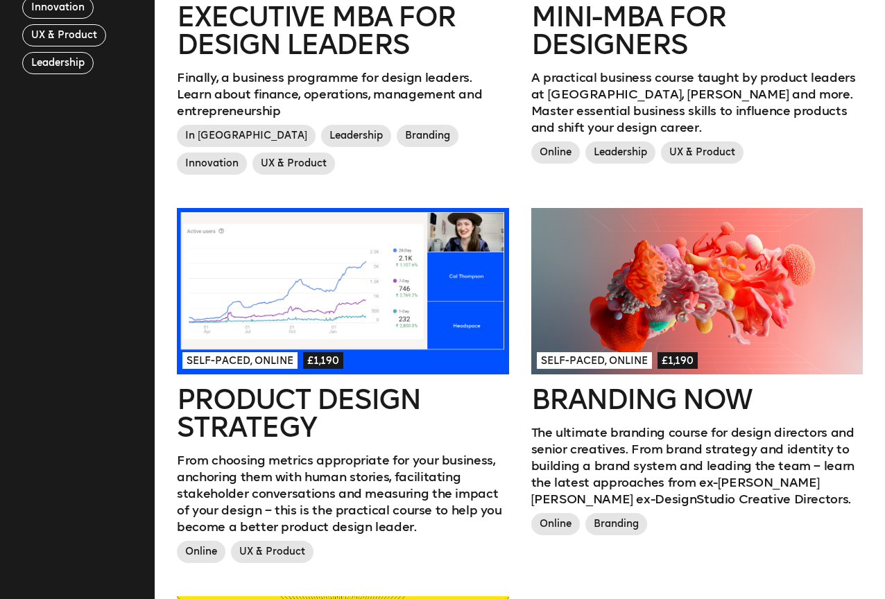 This screenshot has width=885, height=599. What do you see at coordinates (697, 400) in the screenshot?
I see `h2: Branding Now` at bounding box center [697, 400].